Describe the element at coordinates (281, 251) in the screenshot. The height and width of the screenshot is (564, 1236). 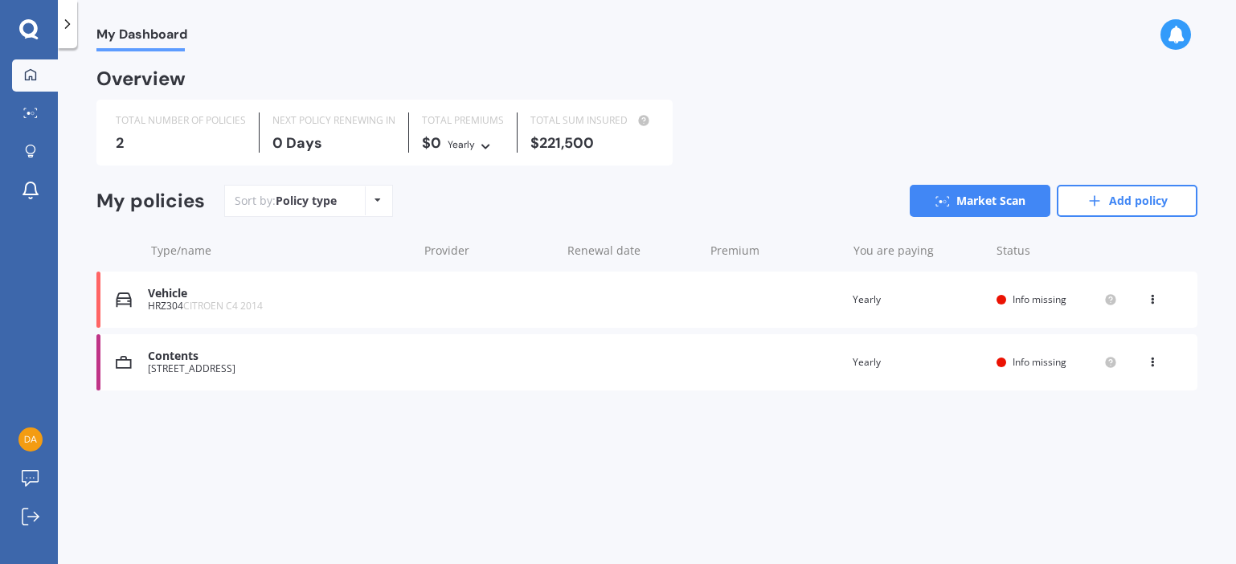
I see `div: Type/name` at that location.